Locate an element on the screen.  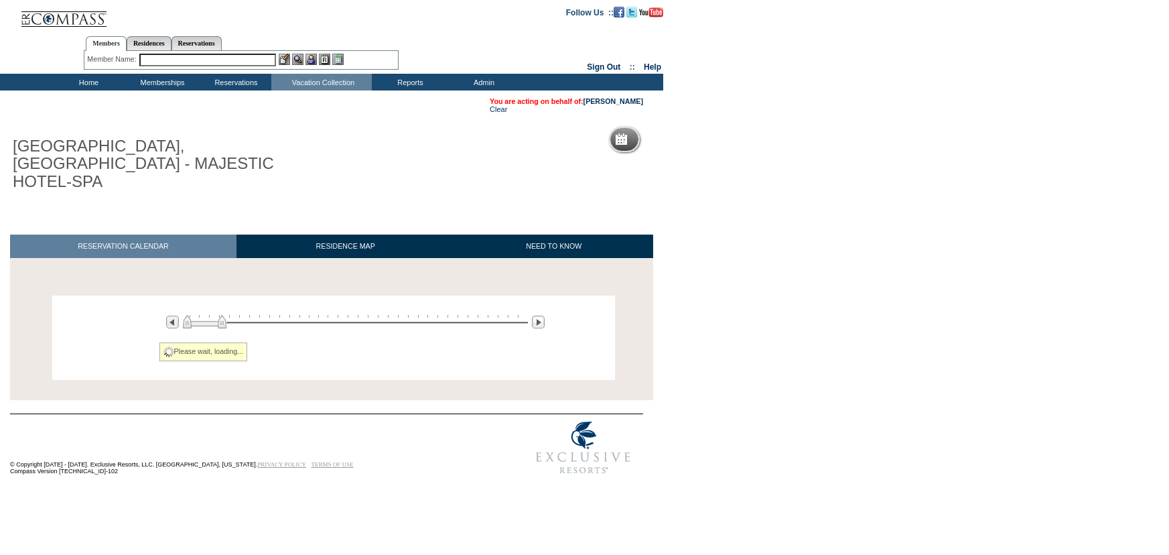
a: Become our fan on Facebook is located at coordinates (619, 11).